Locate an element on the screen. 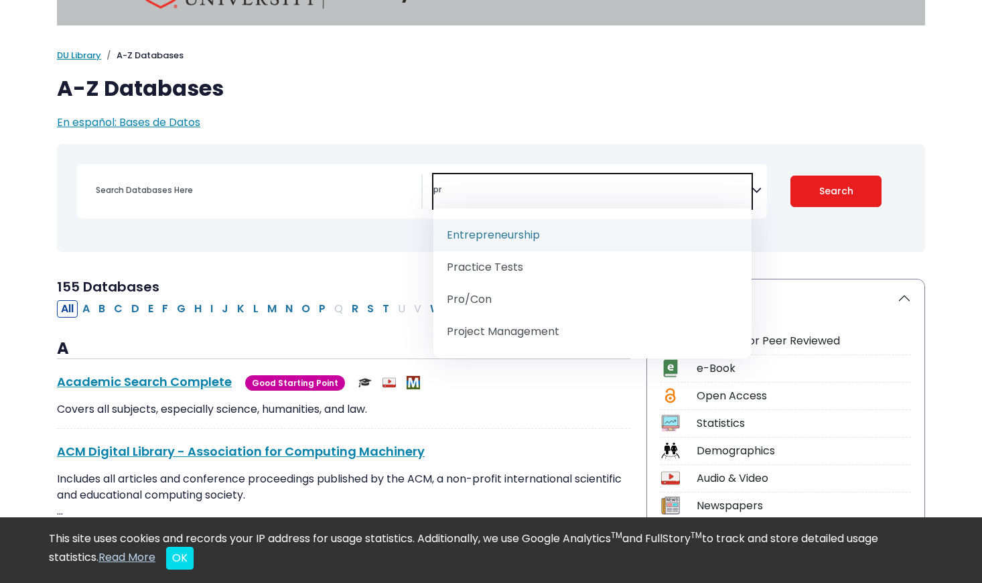 This screenshot has width=982, height=583. img: Icon Open Access is located at coordinates (670, 395).